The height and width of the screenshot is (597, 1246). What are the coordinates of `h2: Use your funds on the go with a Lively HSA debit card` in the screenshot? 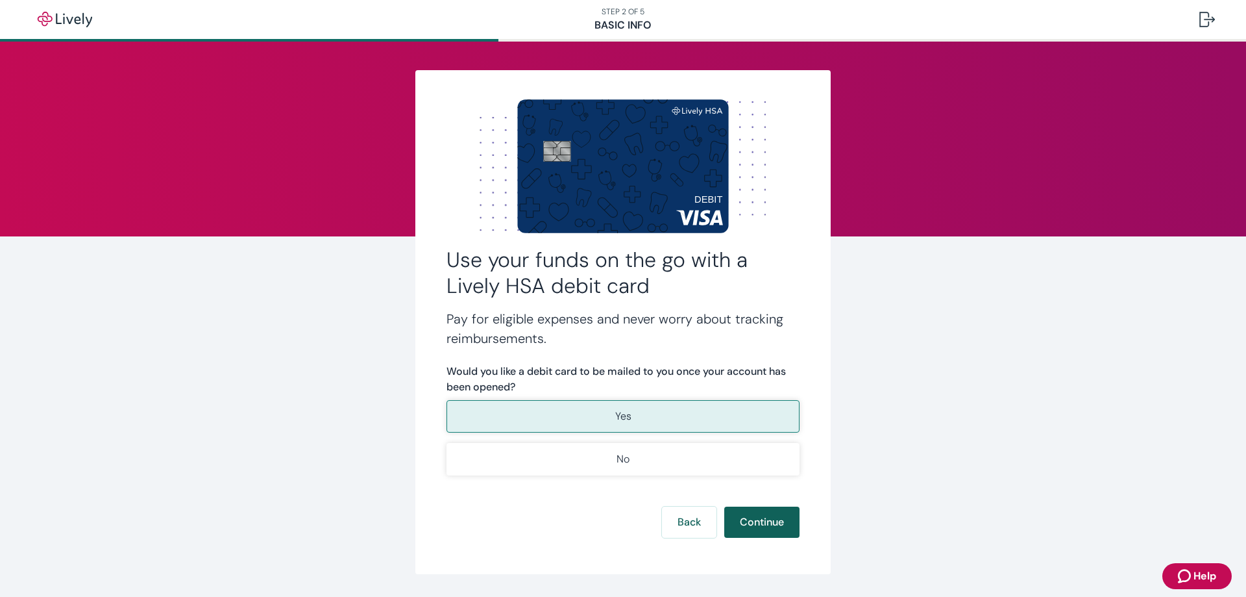 It's located at (623, 273).